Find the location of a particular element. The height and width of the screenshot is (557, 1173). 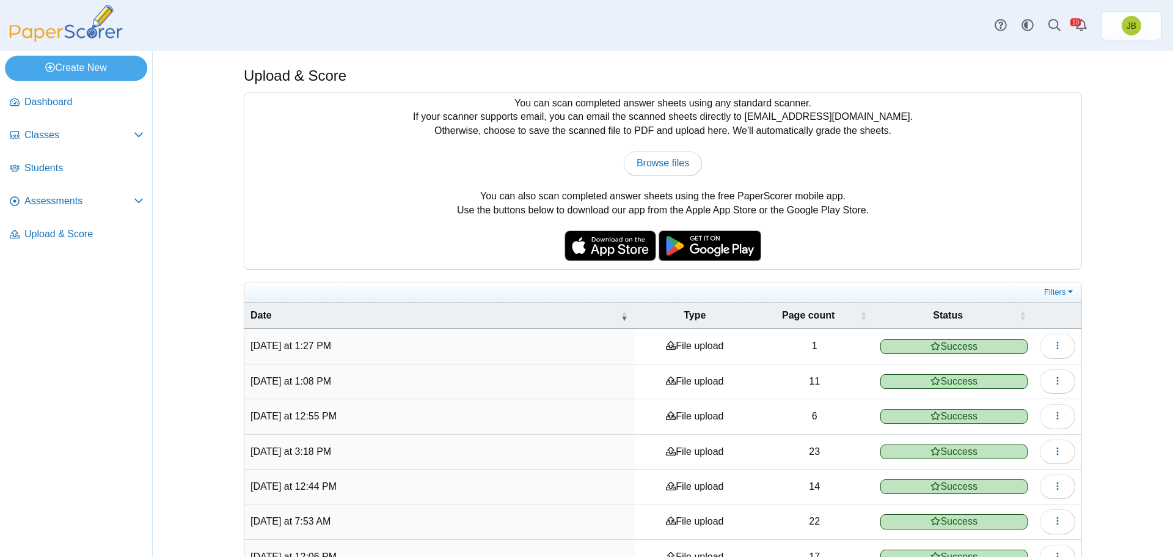

span: Classes is located at coordinates (79, 135).